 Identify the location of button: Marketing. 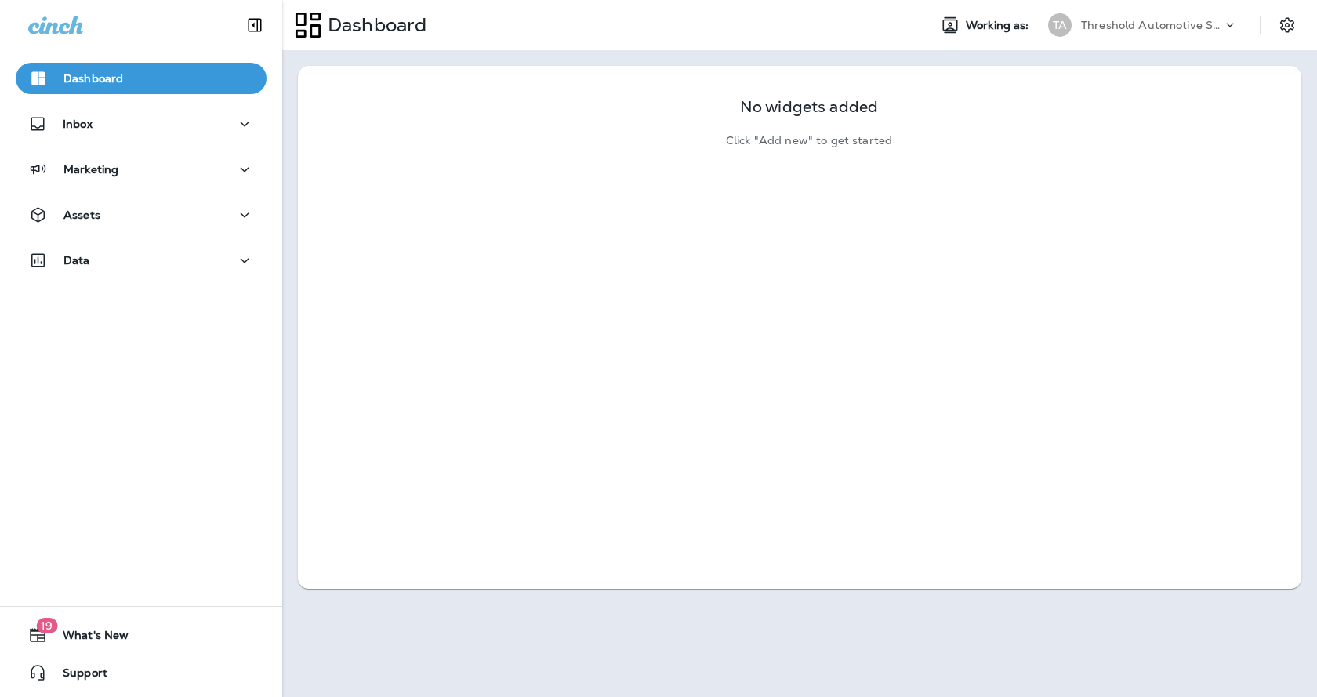
(141, 169).